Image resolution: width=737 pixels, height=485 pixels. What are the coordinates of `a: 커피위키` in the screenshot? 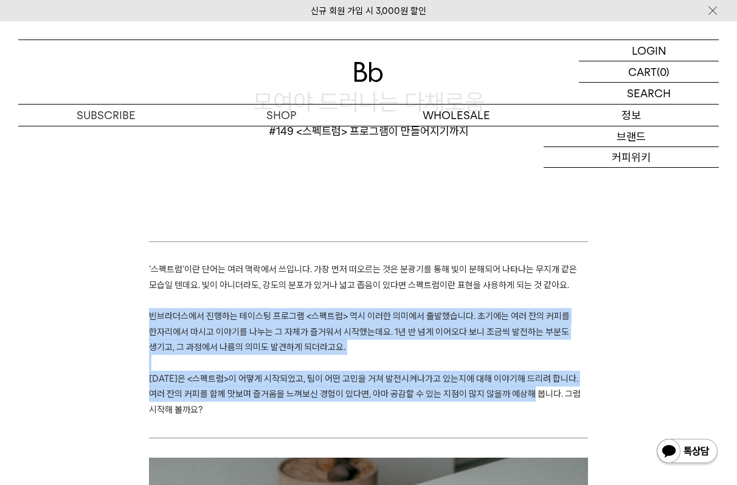 It's located at (631, 157).